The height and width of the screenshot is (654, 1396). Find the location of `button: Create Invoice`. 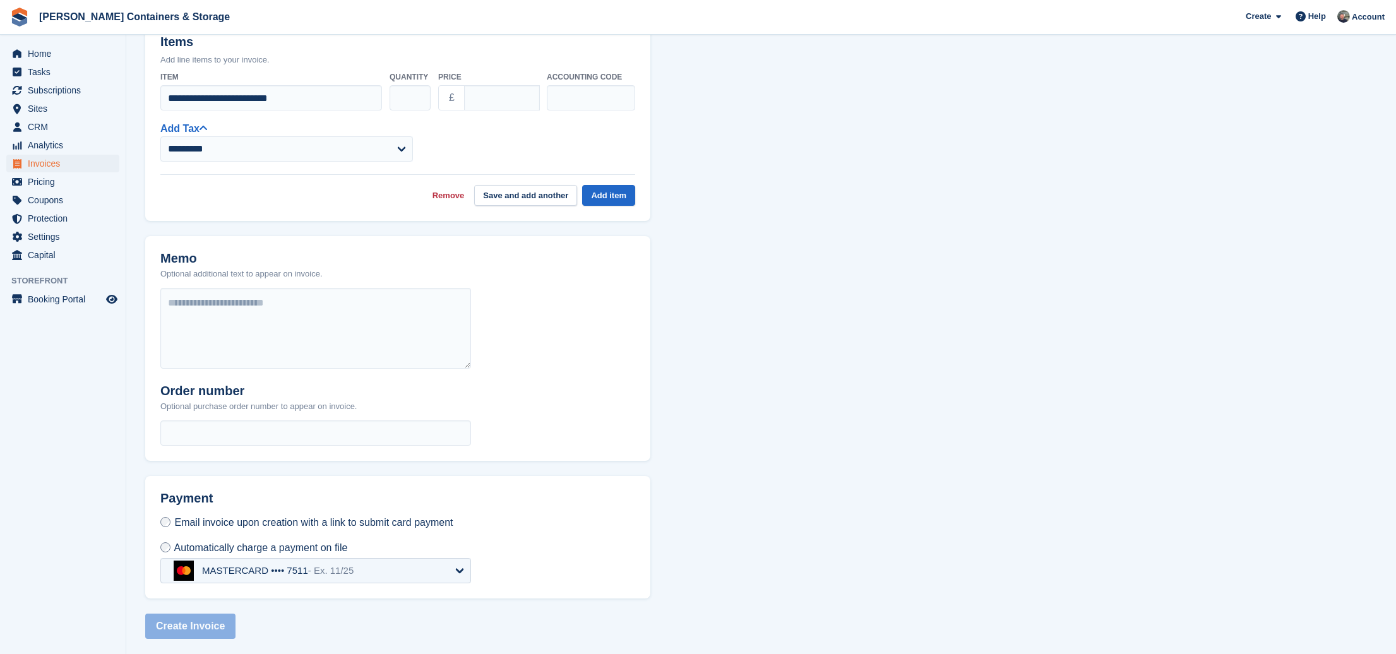

button: Create Invoice is located at coordinates (190, 626).